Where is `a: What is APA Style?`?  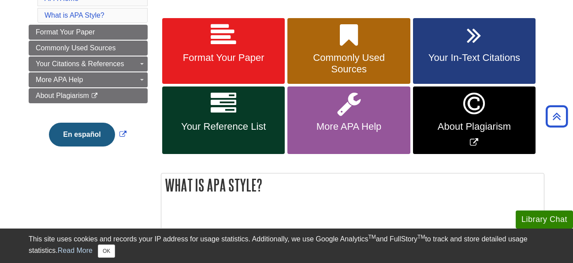 a: What is APA Style? is located at coordinates (74, 15).